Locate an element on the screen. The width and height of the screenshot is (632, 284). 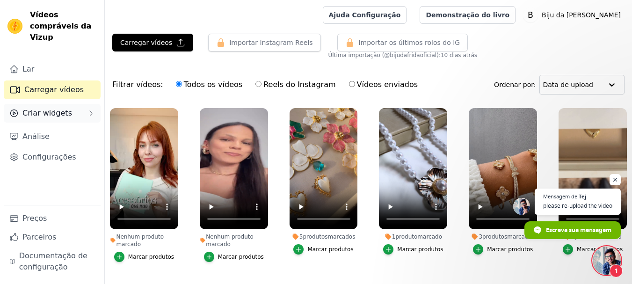
font: Vídeos compráveis ​​da Vizup is located at coordinates (60, 26).